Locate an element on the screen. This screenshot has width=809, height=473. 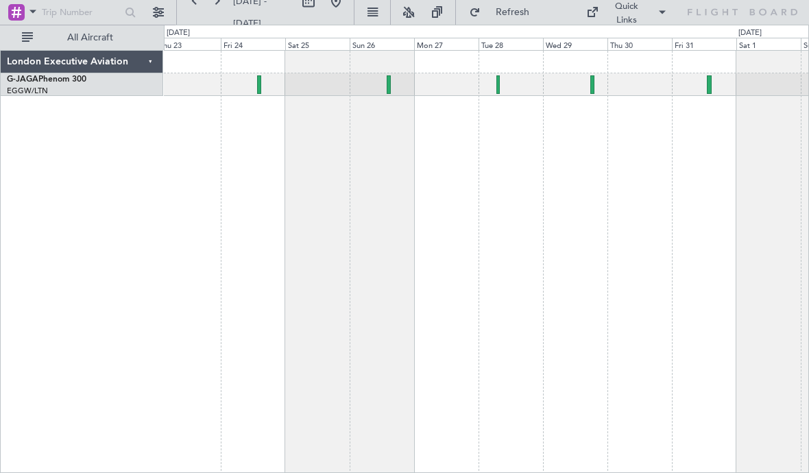
div: Mon 27 is located at coordinates (446, 44).